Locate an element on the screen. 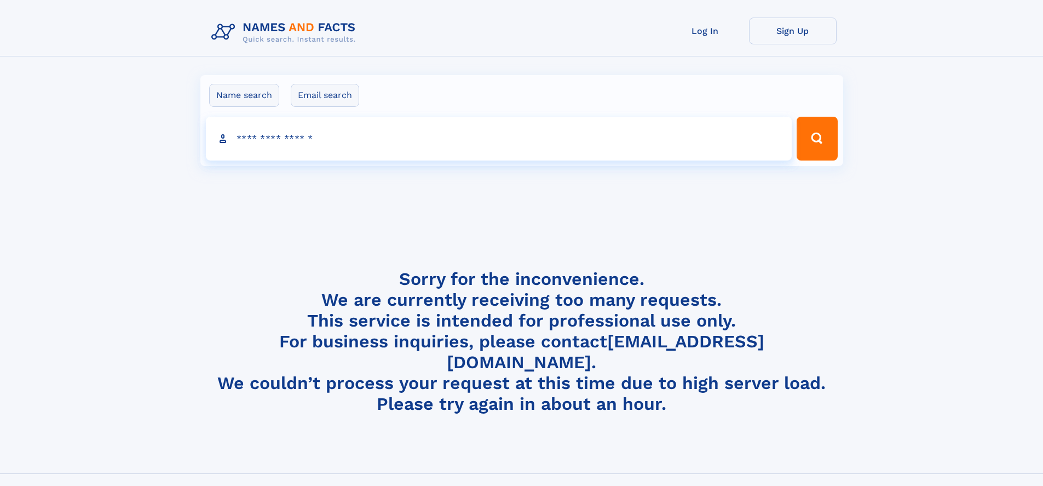  img: Logo Names and Facts is located at coordinates (286, 32).